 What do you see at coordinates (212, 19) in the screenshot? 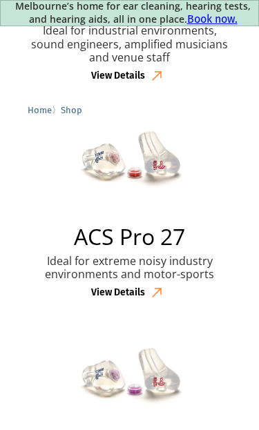
I see `a: Book now.` at bounding box center [212, 19].